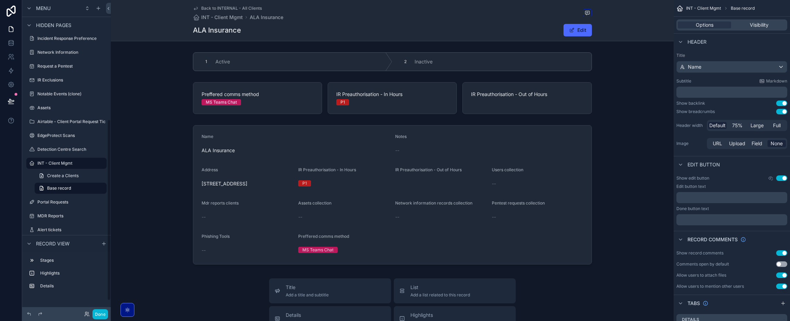 Image resolution: width=790 pixels, height=321 pixels. Describe the element at coordinates (67, 122) in the screenshot. I see `a: Airtable - Client Portal Request Tickets` at that location.